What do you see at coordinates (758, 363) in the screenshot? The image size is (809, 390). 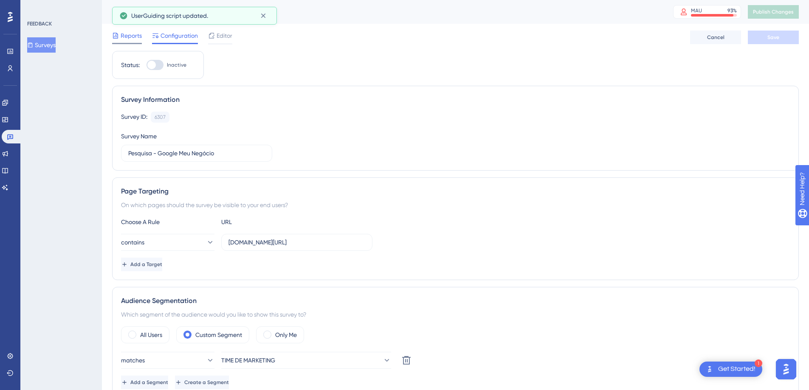 I see `div: 1` at bounding box center [758, 363].